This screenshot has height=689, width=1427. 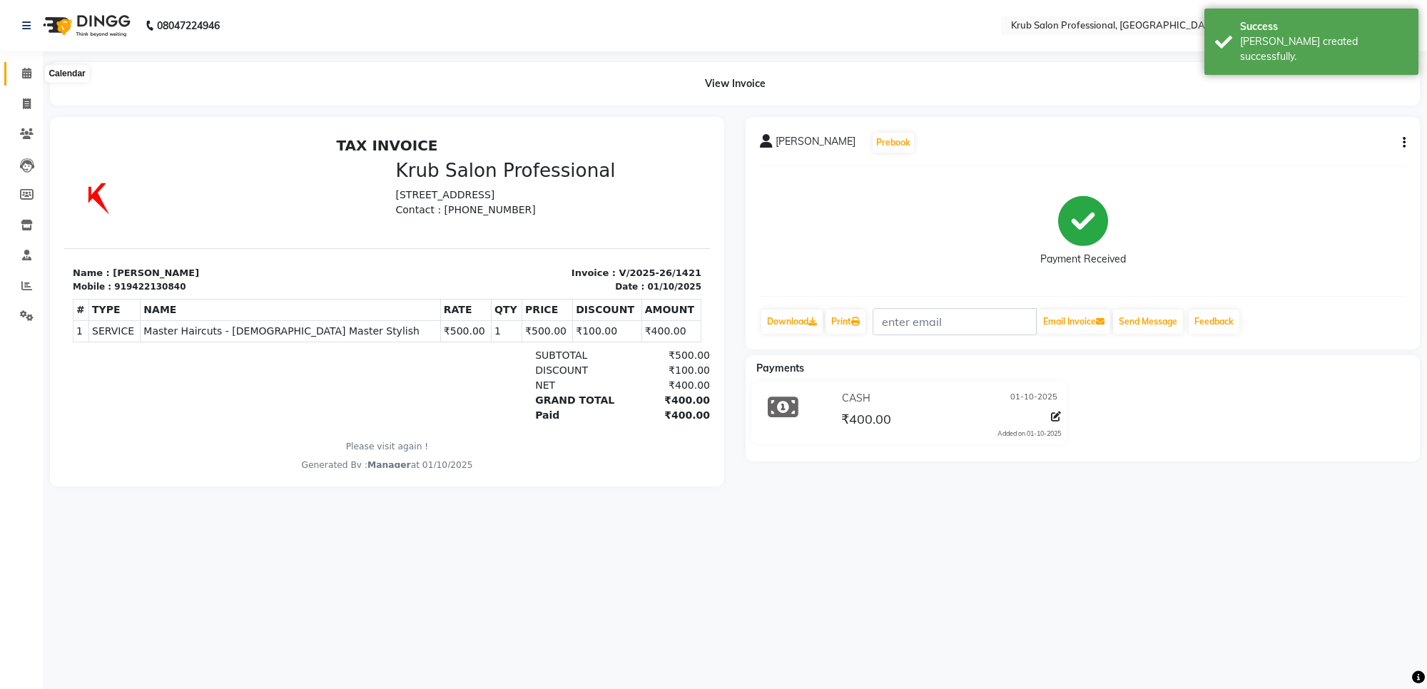 I want to click on div: 01/10/2025, so click(x=610, y=156).